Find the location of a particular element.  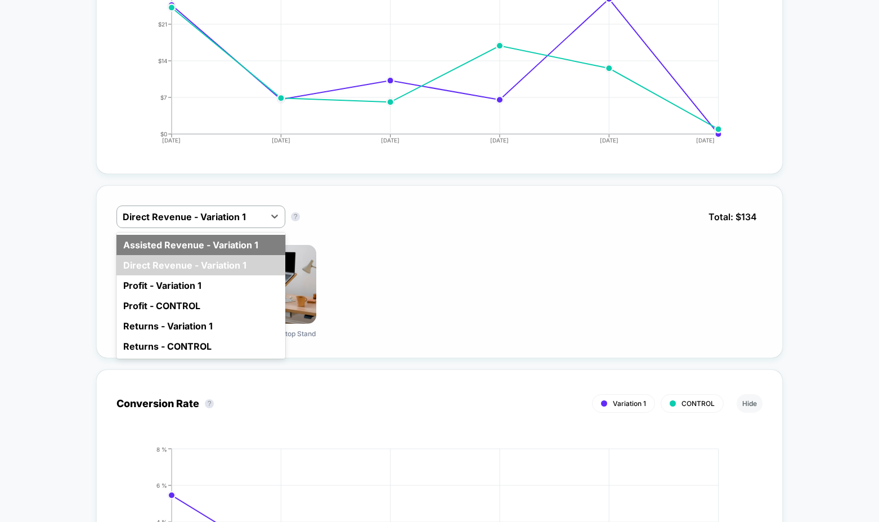

div: Profit - CONTROL is located at coordinates (201, 306).